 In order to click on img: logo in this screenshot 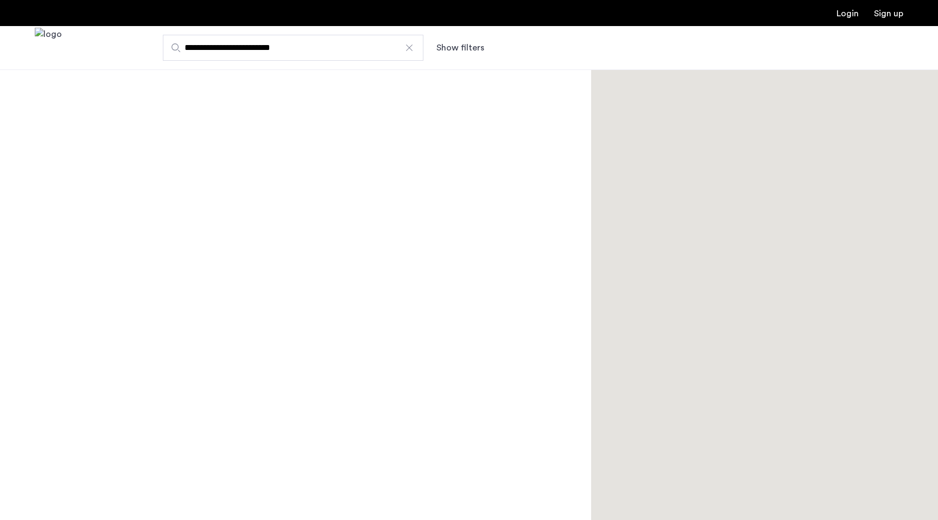, I will do `click(48, 48)`.